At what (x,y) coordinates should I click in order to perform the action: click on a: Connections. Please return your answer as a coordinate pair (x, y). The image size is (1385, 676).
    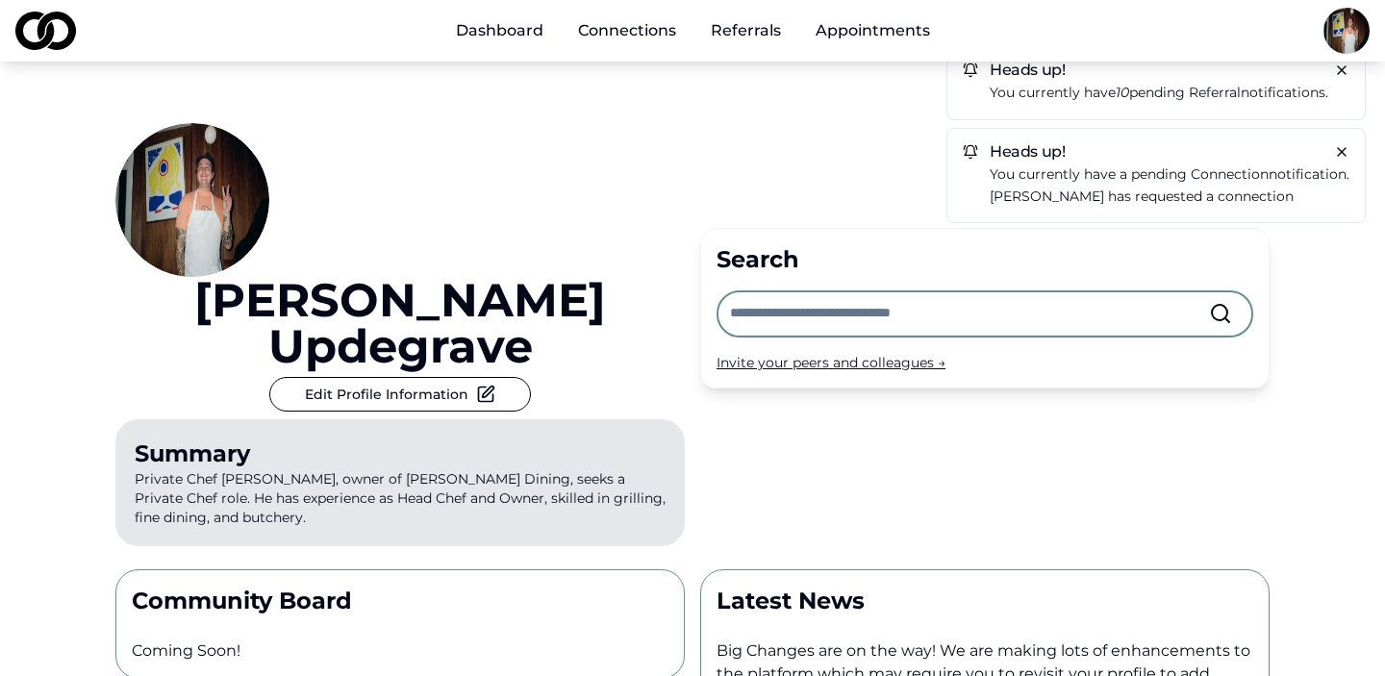
    Looking at the image, I should click on (627, 31).